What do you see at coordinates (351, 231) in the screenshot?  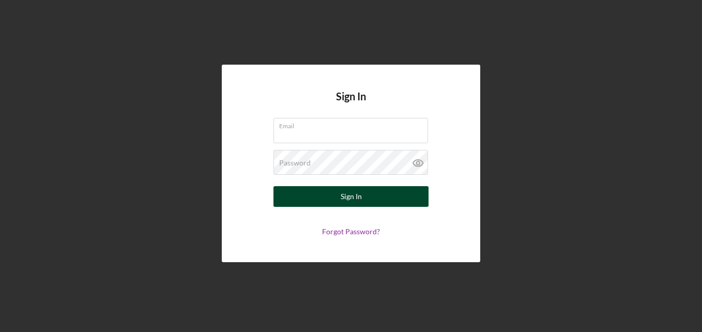 I see `a: Forgot Password?` at bounding box center [351, 231].